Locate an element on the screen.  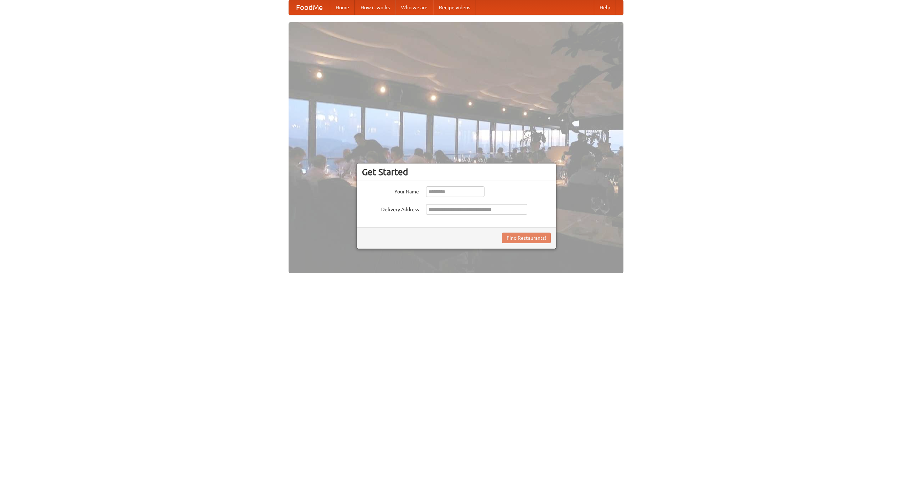
a: Home is located at coordinates (342, 7).